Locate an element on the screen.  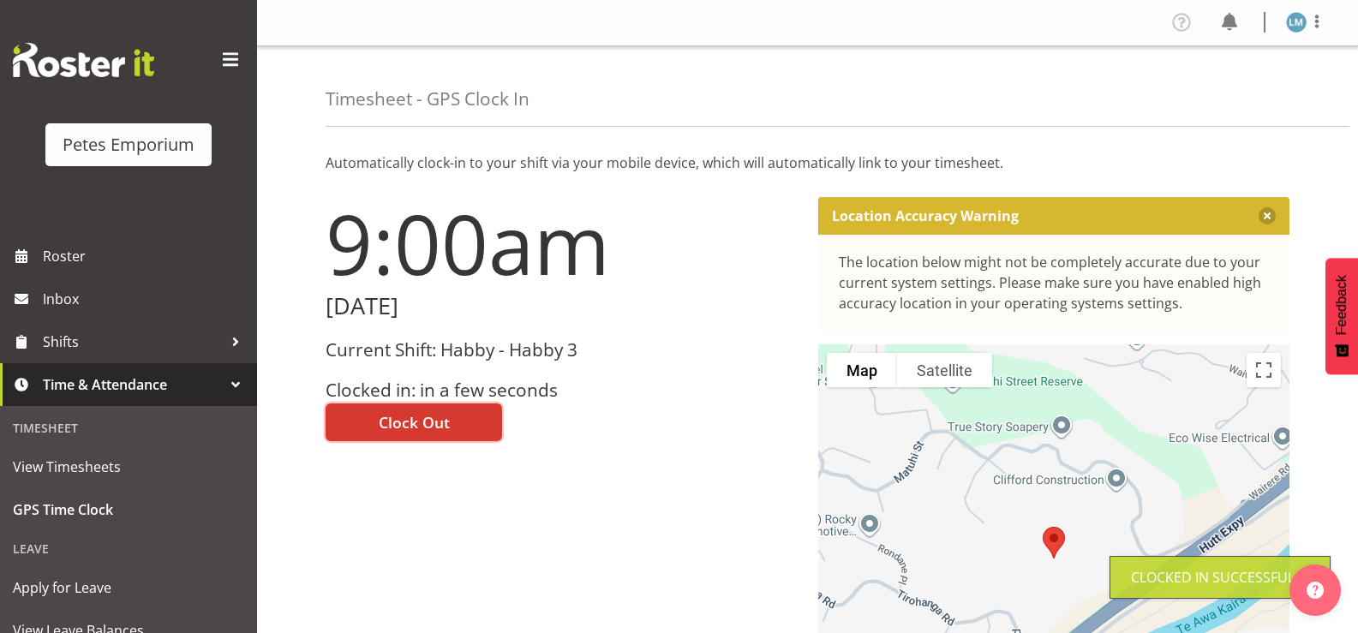
div: Petes Emporium is located at coordinates (128, 145).